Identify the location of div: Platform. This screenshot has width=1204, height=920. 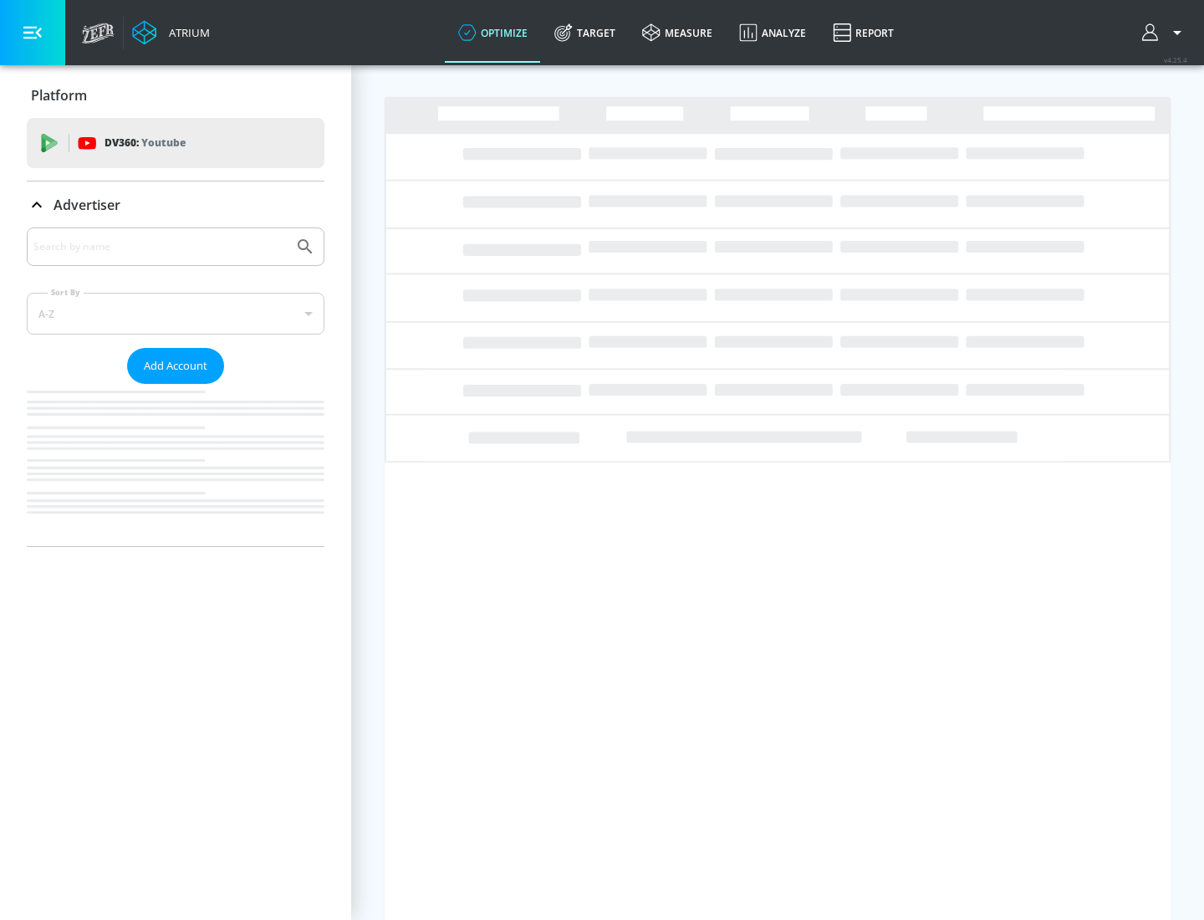
(176, 95).